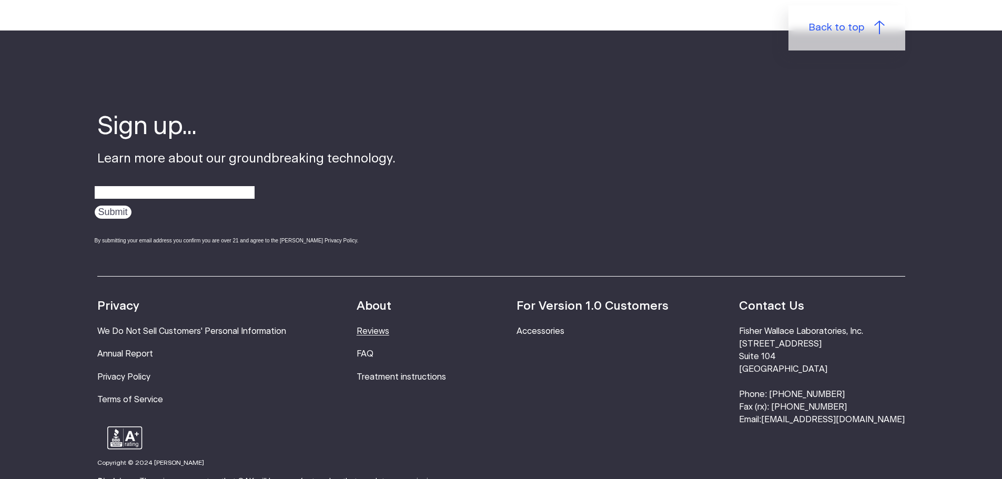 This screenshot has height=479, width=1002. Describe the element at coordinates (246, 183) in the screenshot. I see `div: Learn more about our groundbreaking technology.` at that location.